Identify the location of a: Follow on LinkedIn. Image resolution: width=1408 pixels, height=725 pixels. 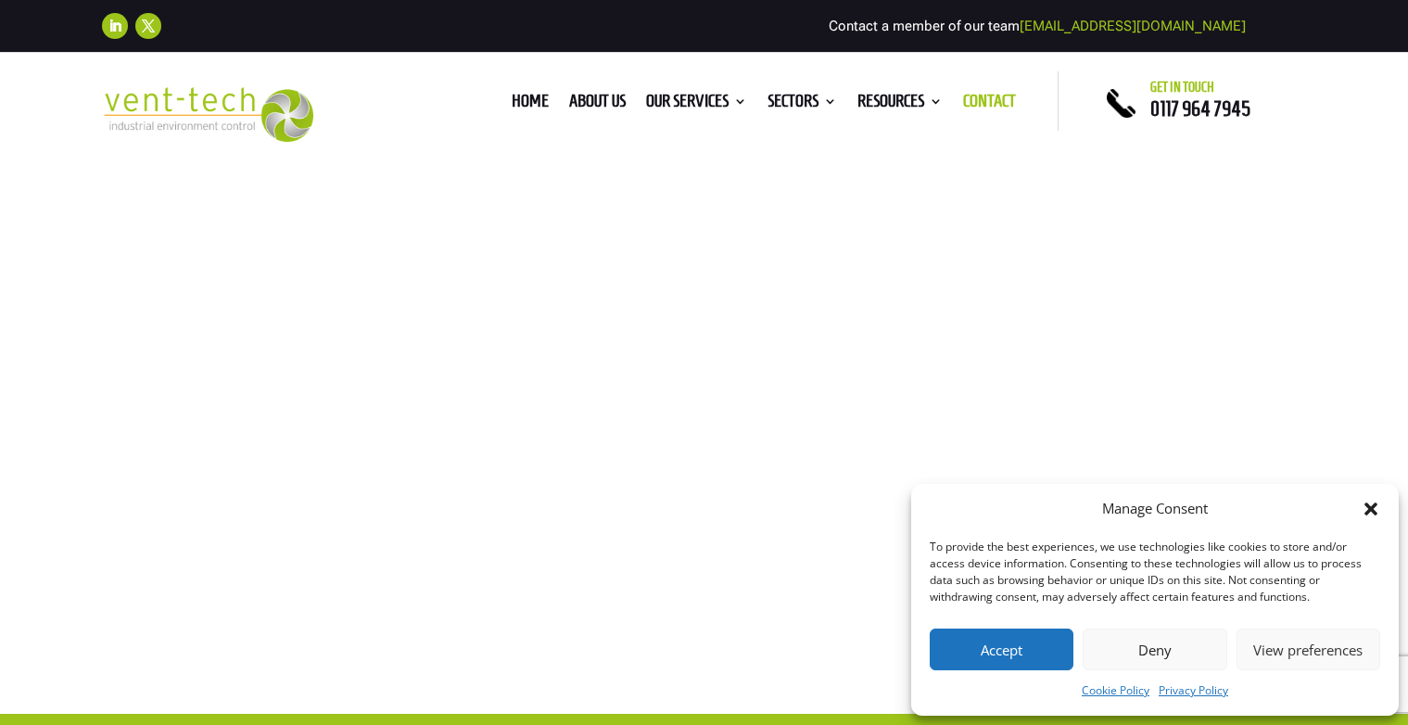
(115, 26).